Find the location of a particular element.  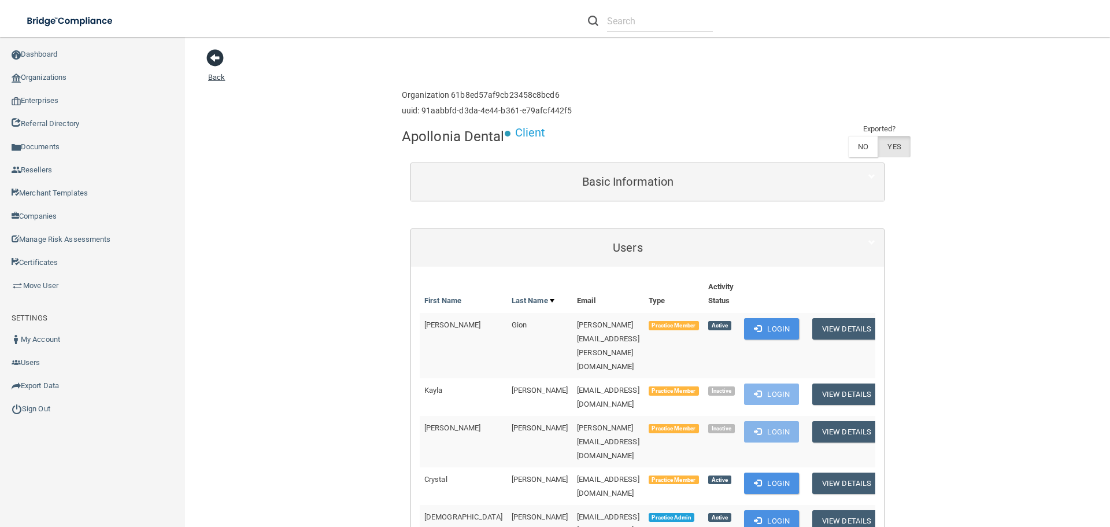

a: First Name is located at coordinates (443, 301).